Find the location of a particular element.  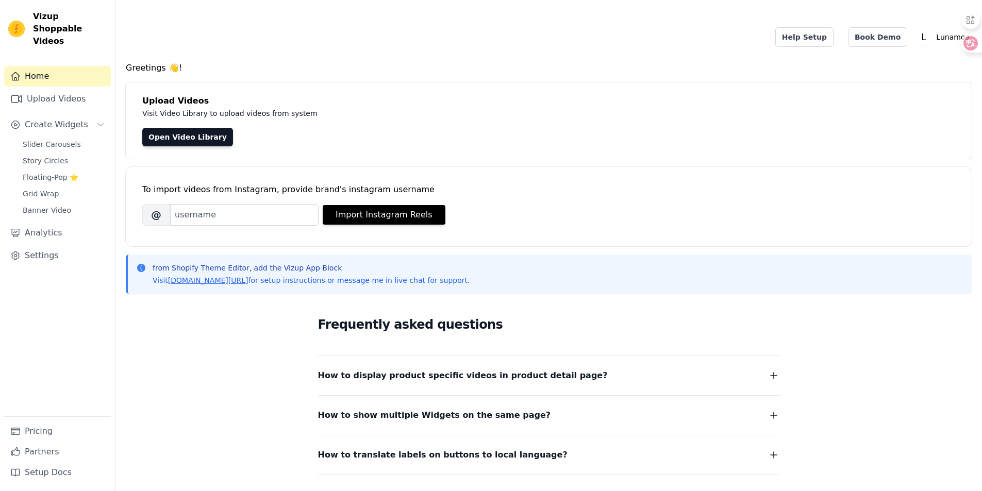

h4: Greetings 👋! is located at coordinates (549, 68).